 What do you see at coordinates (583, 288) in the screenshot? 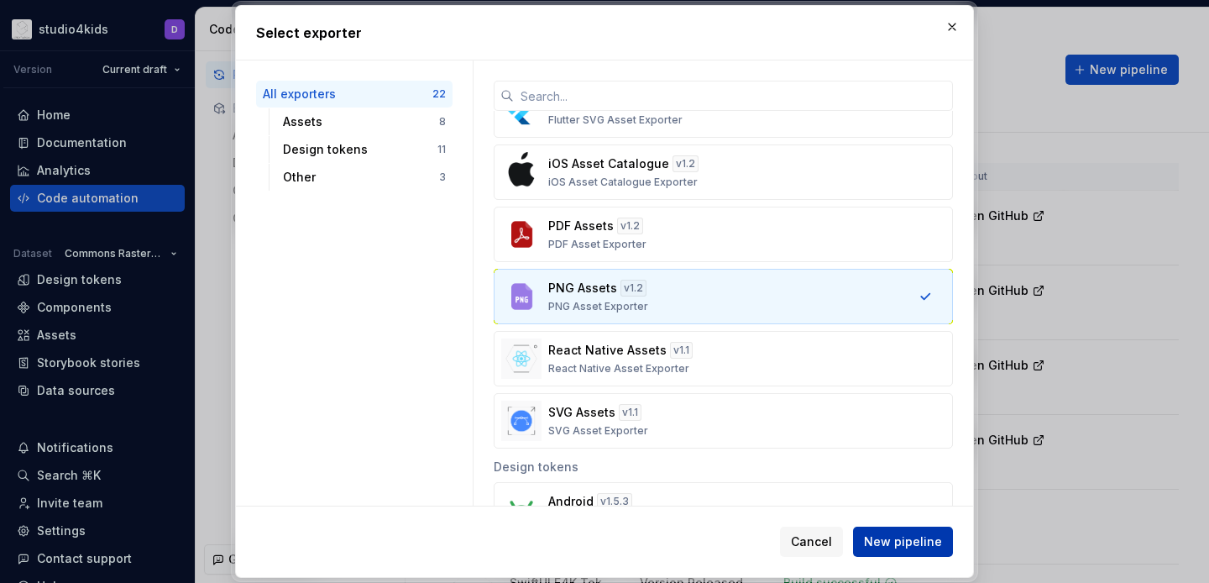
I see `p: PNG Assets` at bounding box center [583, 288].